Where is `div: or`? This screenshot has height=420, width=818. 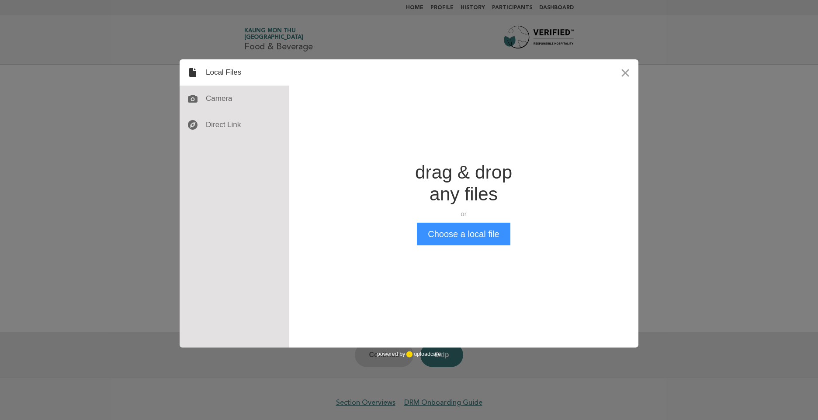 div: or is located at coordinates (464, 214).